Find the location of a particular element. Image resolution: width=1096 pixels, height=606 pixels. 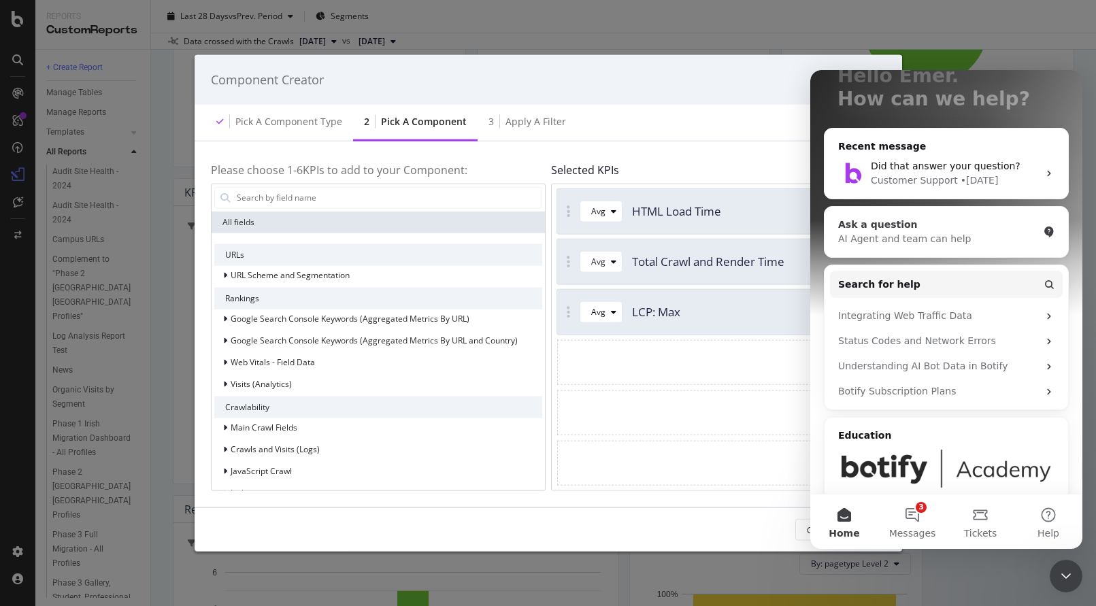

div: Recent message is located at coordinates (136, 76).